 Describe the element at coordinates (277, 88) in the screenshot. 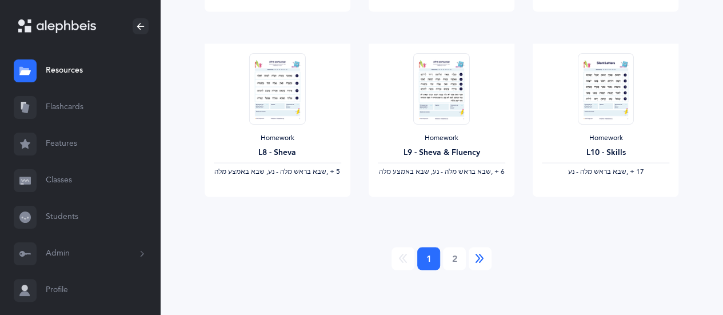

I see `img: Homework_L8_Sheva_O-A_Orange_EN_thumbnail_1754036634.png` at that location.